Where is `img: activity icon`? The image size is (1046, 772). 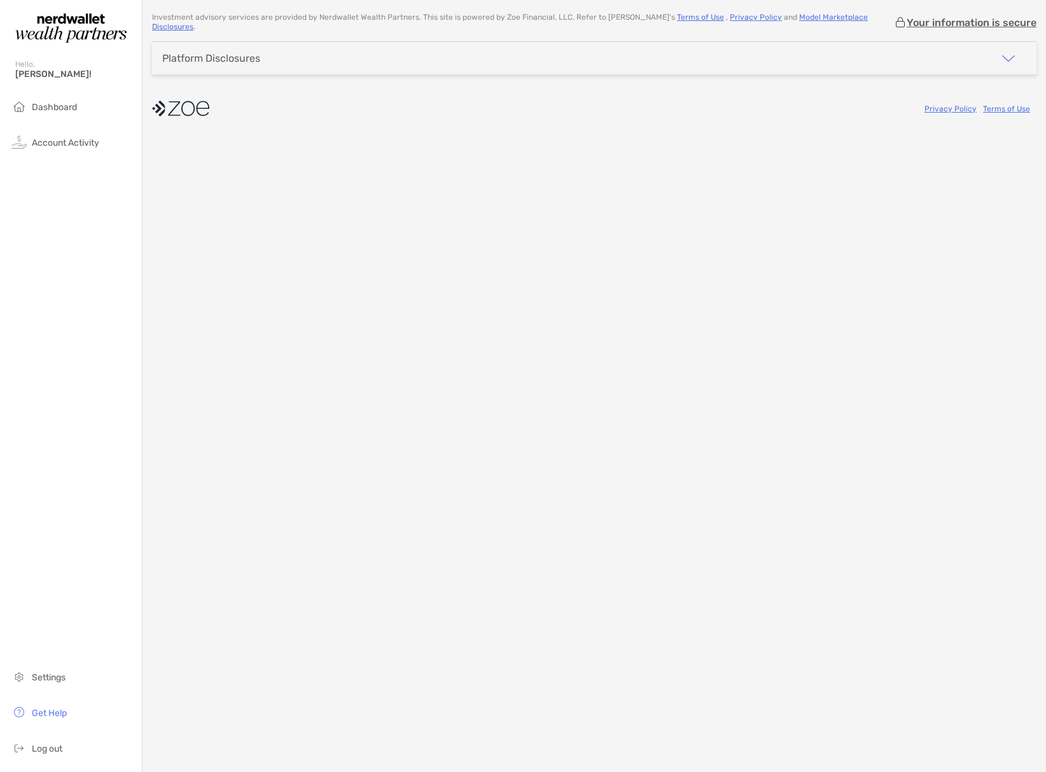
img: activity icon is located at coordinates (19, 142).